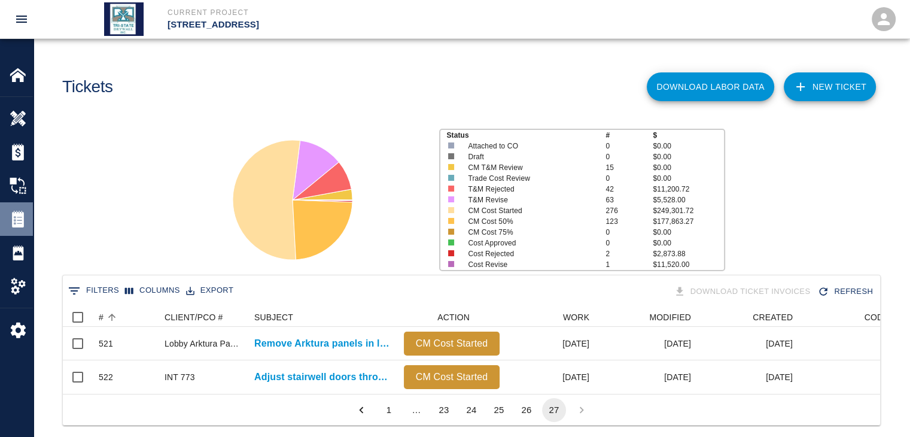  I want to click on p: Trade Cost Review, so click(529, 178).